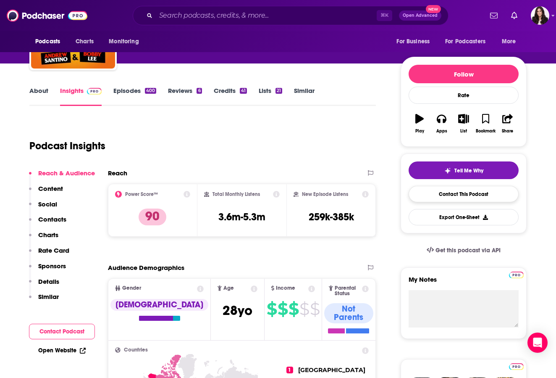  What do you see at coordinates (349, 313) in the screenshot?
I see `div: Not Parents` at bounding box center [349, 313].